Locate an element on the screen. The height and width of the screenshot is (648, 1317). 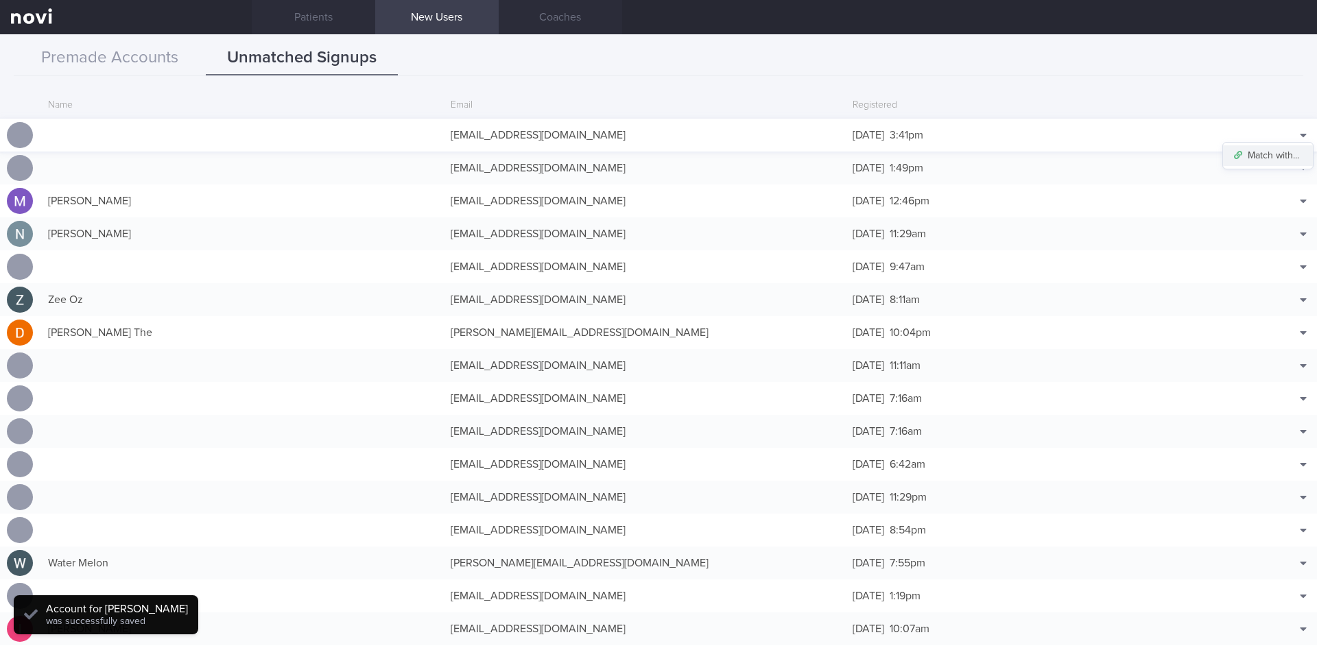
span: 1:19pm is located at coordinates (904, 596).